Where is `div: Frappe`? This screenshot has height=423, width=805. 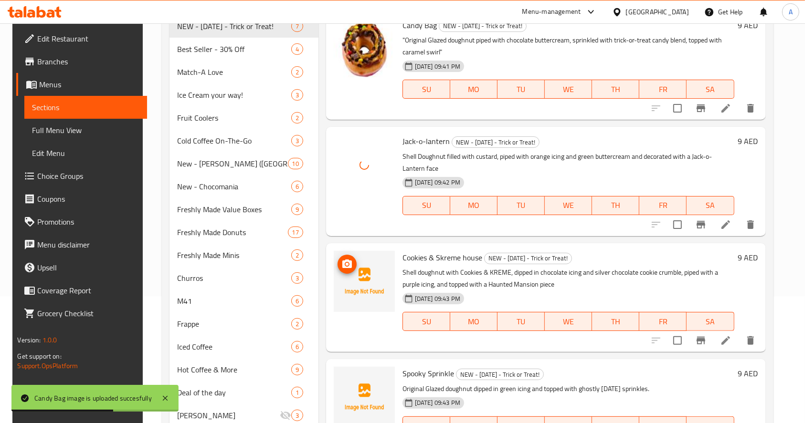 div: Frappe is located at coordinates (234, 324).